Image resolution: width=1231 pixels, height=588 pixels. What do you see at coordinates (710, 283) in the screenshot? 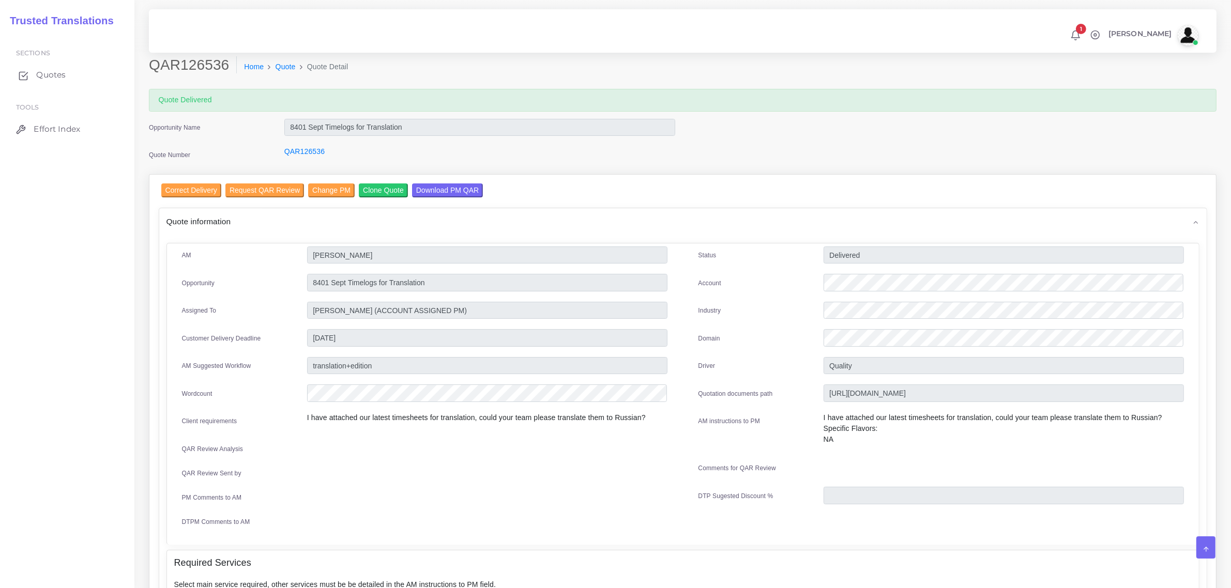
I see `label: Account` at bounding box center [710, 283].